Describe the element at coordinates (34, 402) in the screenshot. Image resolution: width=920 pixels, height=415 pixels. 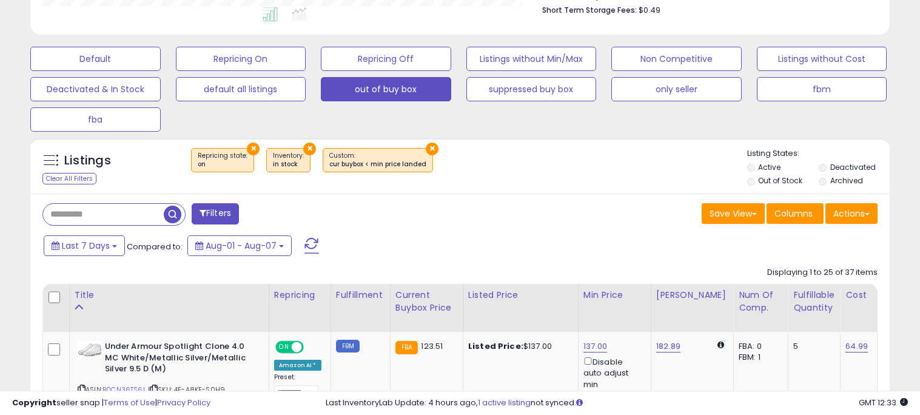
I see `strong: Copyright` at that location.